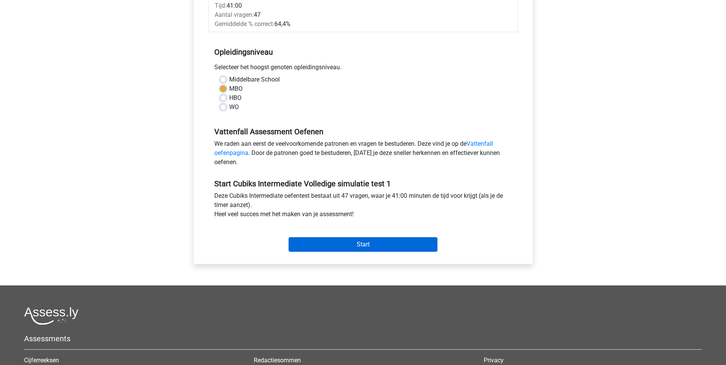 The image size is (726, 365). What do you see at coordinates (254, 80) in the screenshot?
I see `label: Middelbare School` at bounding box center [254, 80].